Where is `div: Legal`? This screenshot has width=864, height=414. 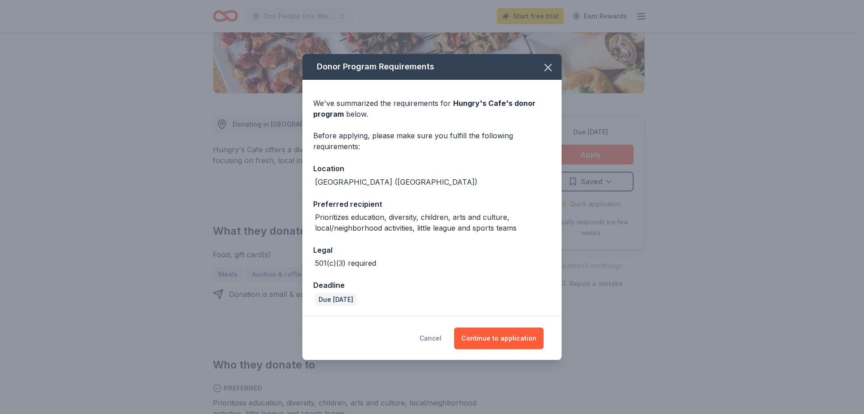 div: Legal is located at coordinates (432, 250).